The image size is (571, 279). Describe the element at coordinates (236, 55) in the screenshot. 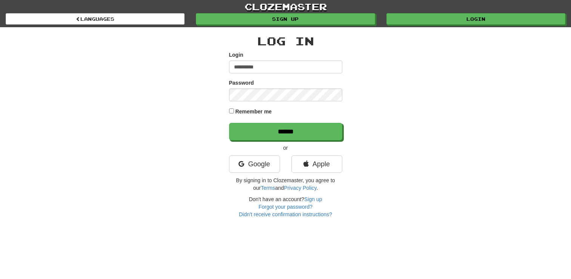

I see `label: Login` at that location.